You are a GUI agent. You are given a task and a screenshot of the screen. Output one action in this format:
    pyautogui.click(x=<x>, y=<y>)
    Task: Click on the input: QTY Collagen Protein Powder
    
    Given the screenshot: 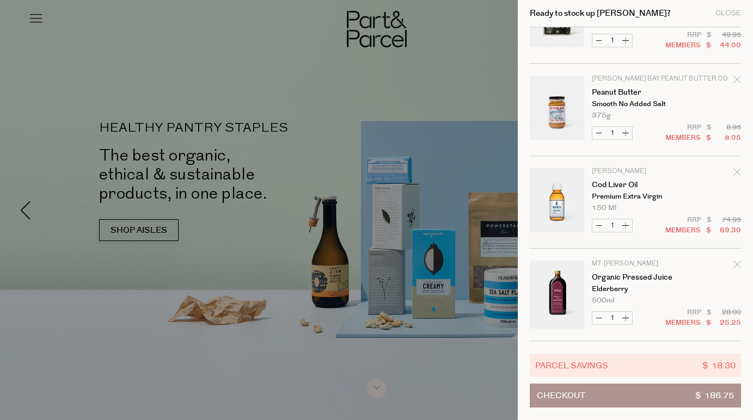 What is the action you would take?
    pyautogui.click(x=612, y=40)
    